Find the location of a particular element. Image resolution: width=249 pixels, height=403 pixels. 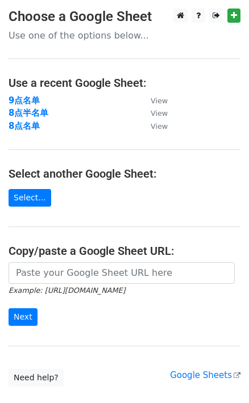

strong: 8点半名单 is located at coordinates (28, 113).